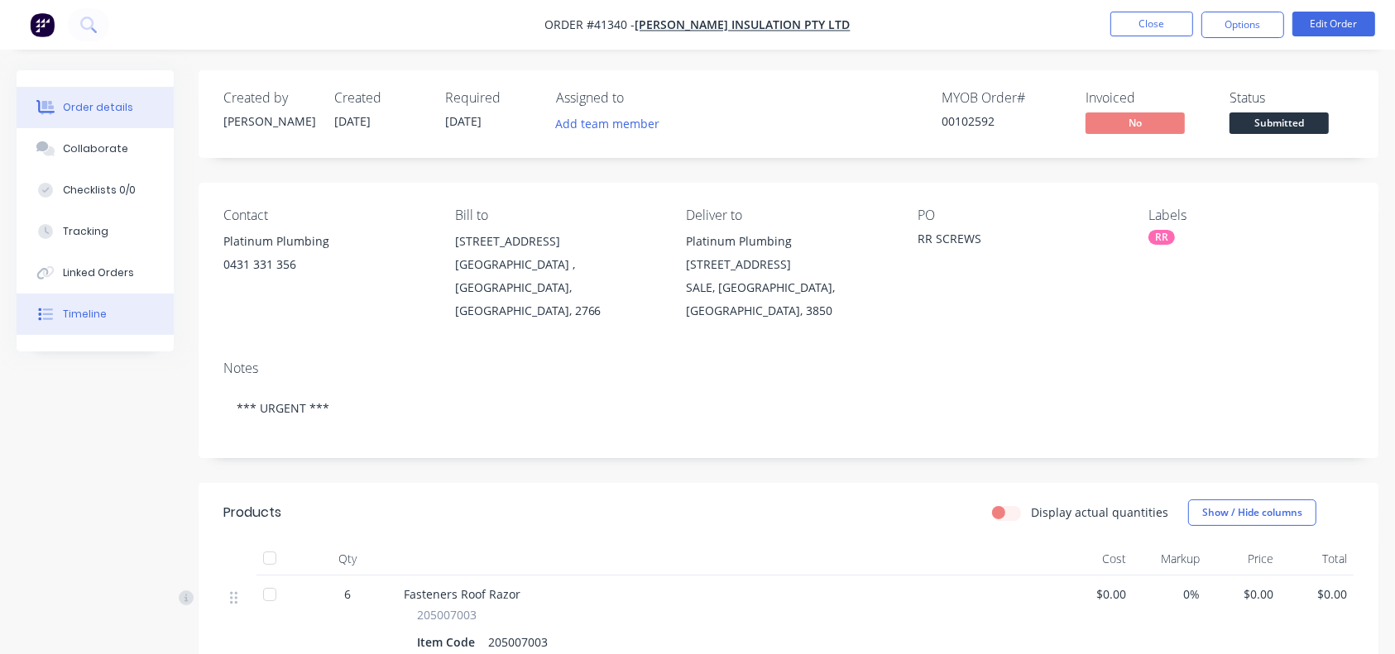 This screenshot has height=654, width=1395. I want to click on div: Status, so click(1292, 98).